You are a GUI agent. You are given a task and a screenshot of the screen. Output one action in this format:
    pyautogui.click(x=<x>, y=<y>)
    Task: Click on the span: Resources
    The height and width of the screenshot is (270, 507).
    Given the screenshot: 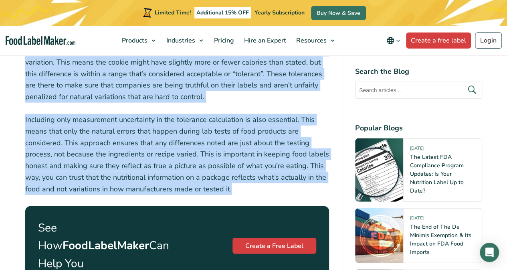 What is the action you would take?
    pyautogui.click(x=311, y=41)
    